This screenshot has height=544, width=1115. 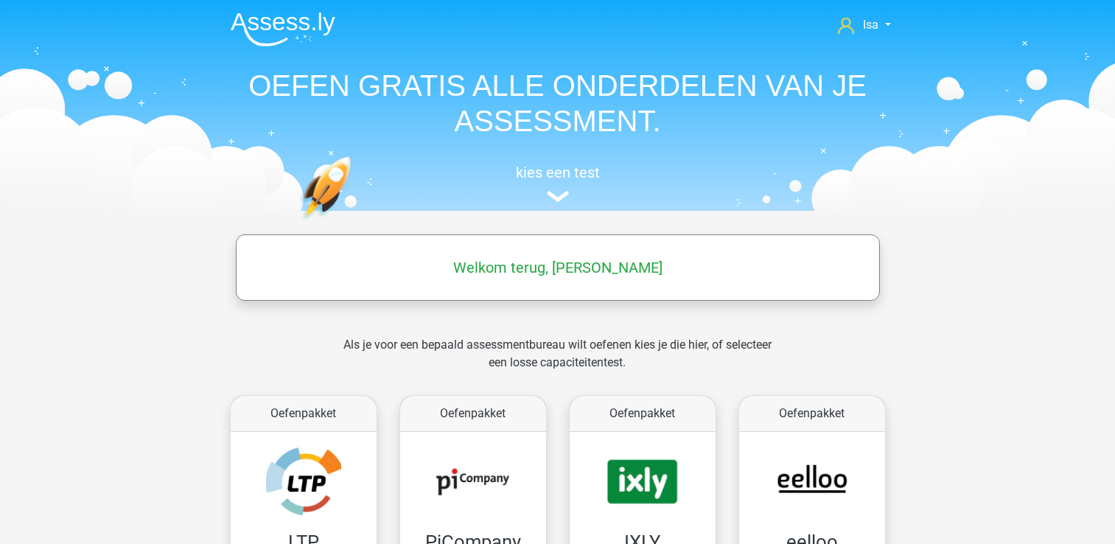 What do you see at coordinates (354, 223) in the screenshot?
I see `img: oefenen` at bounding box center [354, 223].